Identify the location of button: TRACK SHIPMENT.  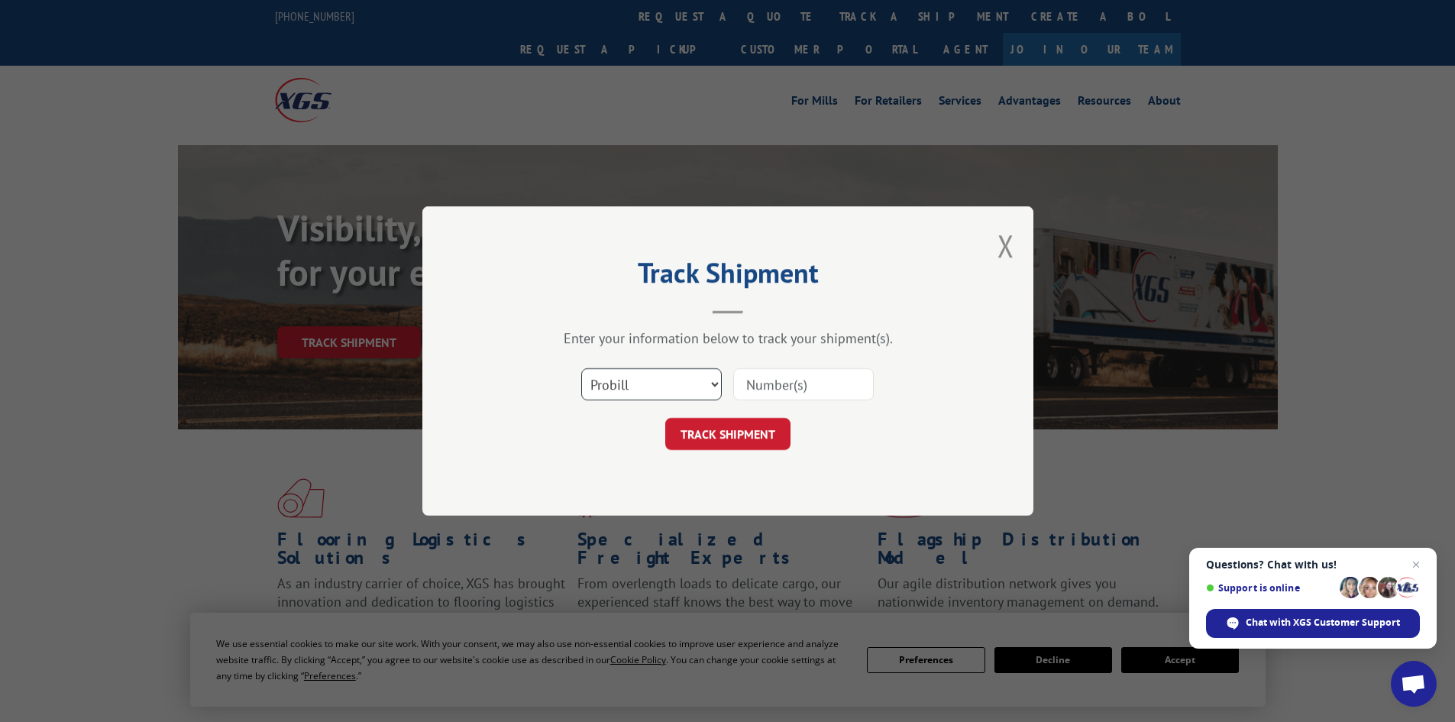
(728, 434).